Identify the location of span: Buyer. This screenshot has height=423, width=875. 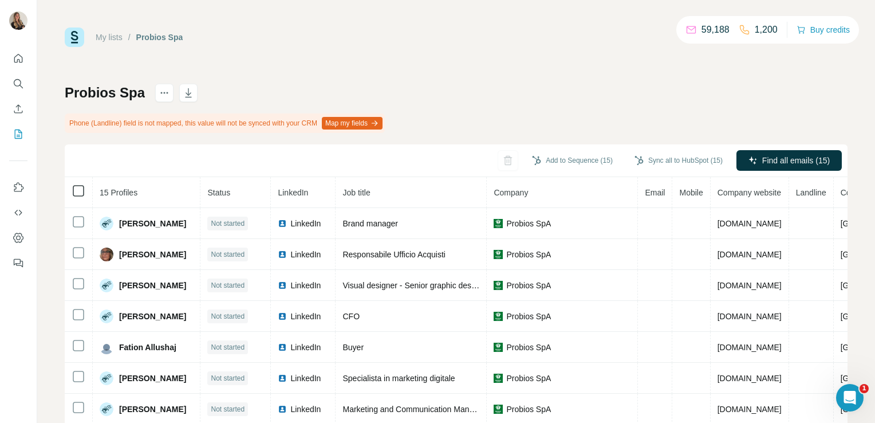
(353, 347).